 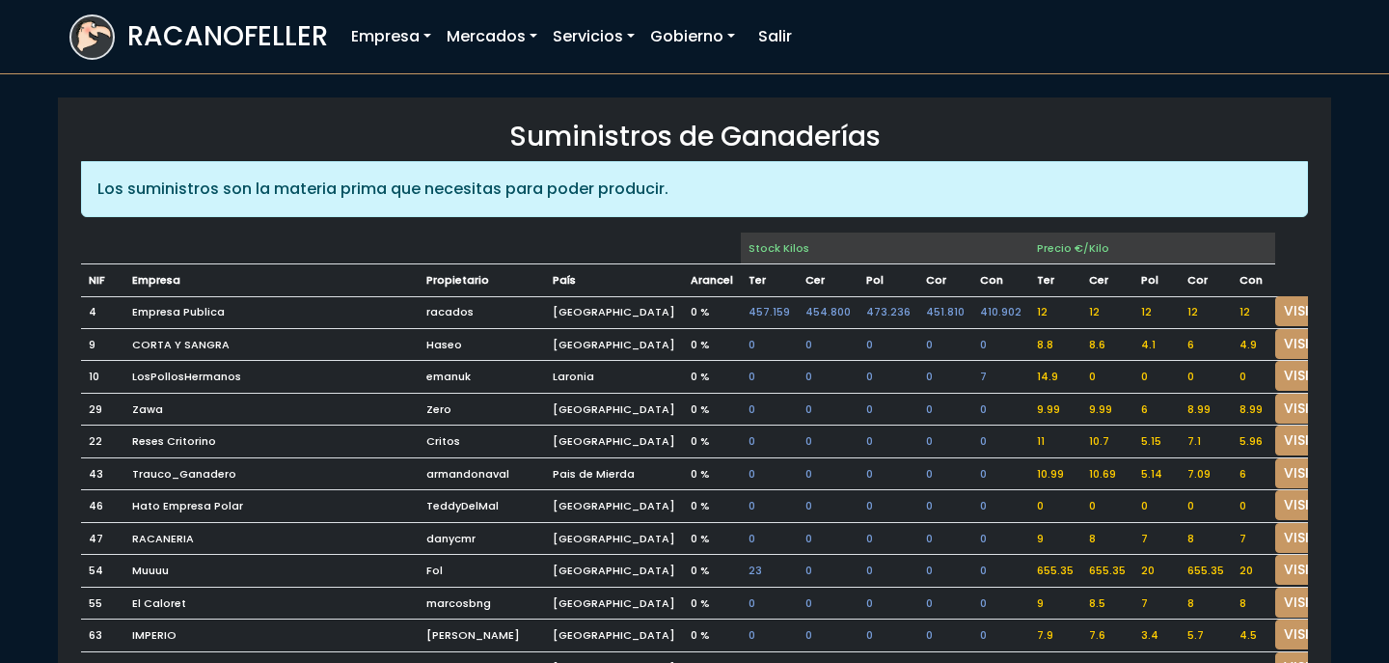 What do you see at coordinates (271, 442) in the screenshot?
I see `td: Reses Critorino` at bounding box center [271, 442].